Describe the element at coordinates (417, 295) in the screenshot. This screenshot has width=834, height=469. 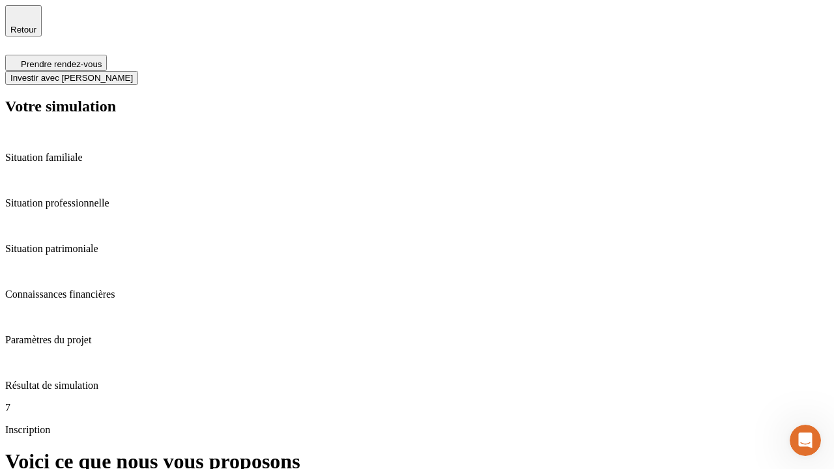
I see `p: Connaissances financières` at that location.